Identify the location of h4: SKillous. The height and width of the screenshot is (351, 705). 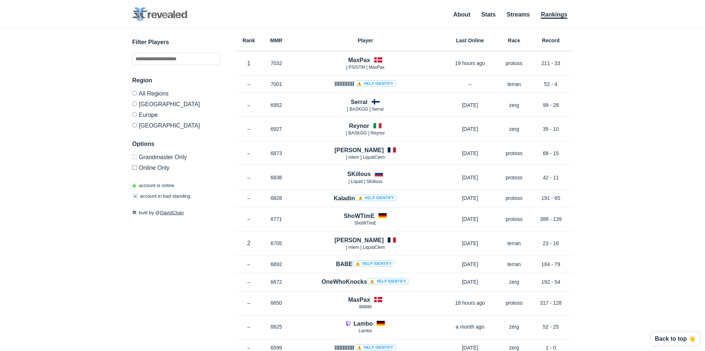
(359, 174).